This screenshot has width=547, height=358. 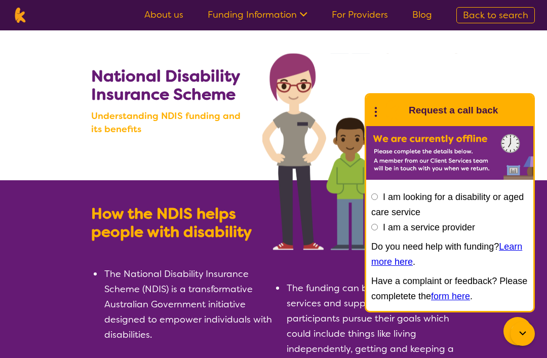 I want to click on img: Karista logo, so click(x=20, y=15).